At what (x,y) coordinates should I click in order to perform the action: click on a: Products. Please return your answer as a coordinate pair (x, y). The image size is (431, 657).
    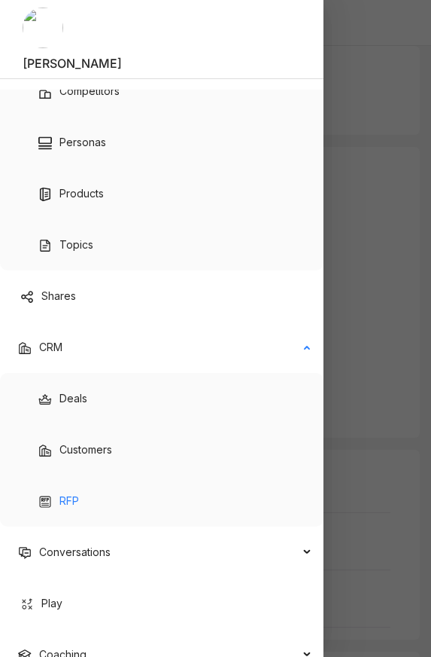
    Looking at the image, I should click on (71, 193).